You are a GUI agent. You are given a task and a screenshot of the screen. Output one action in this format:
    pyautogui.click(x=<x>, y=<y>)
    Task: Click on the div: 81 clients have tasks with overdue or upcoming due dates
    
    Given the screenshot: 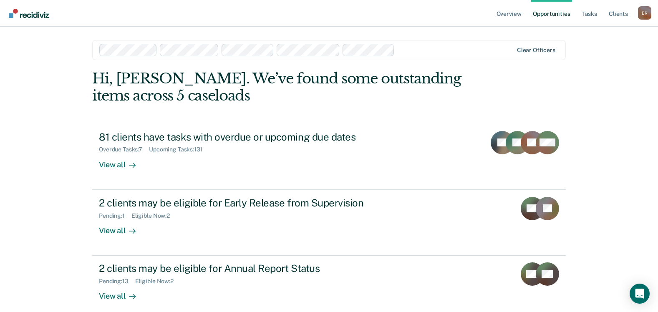 What is the action you would take?
    pyautogui.click(x=245, y=137)
    